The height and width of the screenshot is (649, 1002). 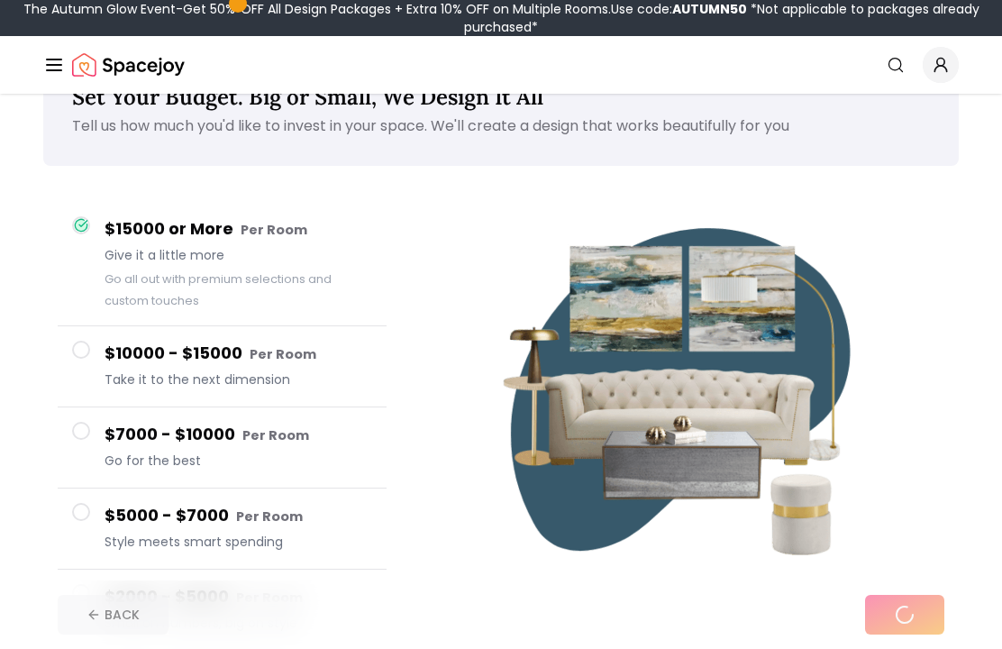 What do you see at coordinates (238, 515) in the screenshot?
I see `h4: $5000 - $7000` at bounding box center [238, 515].